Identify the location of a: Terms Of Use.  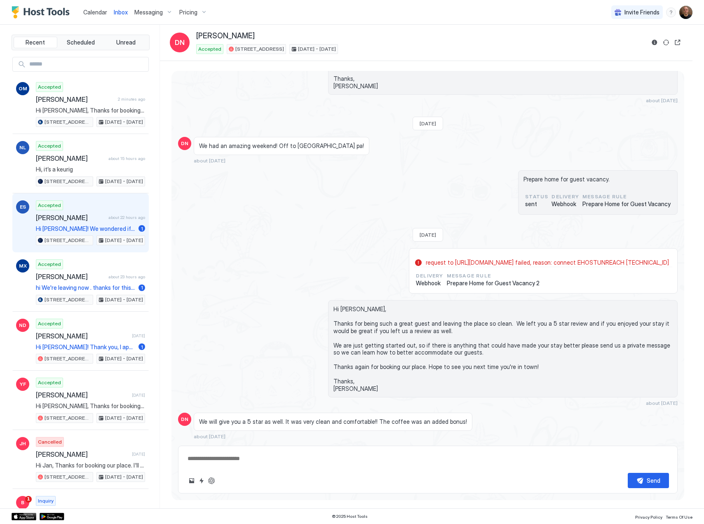
(679, 516).